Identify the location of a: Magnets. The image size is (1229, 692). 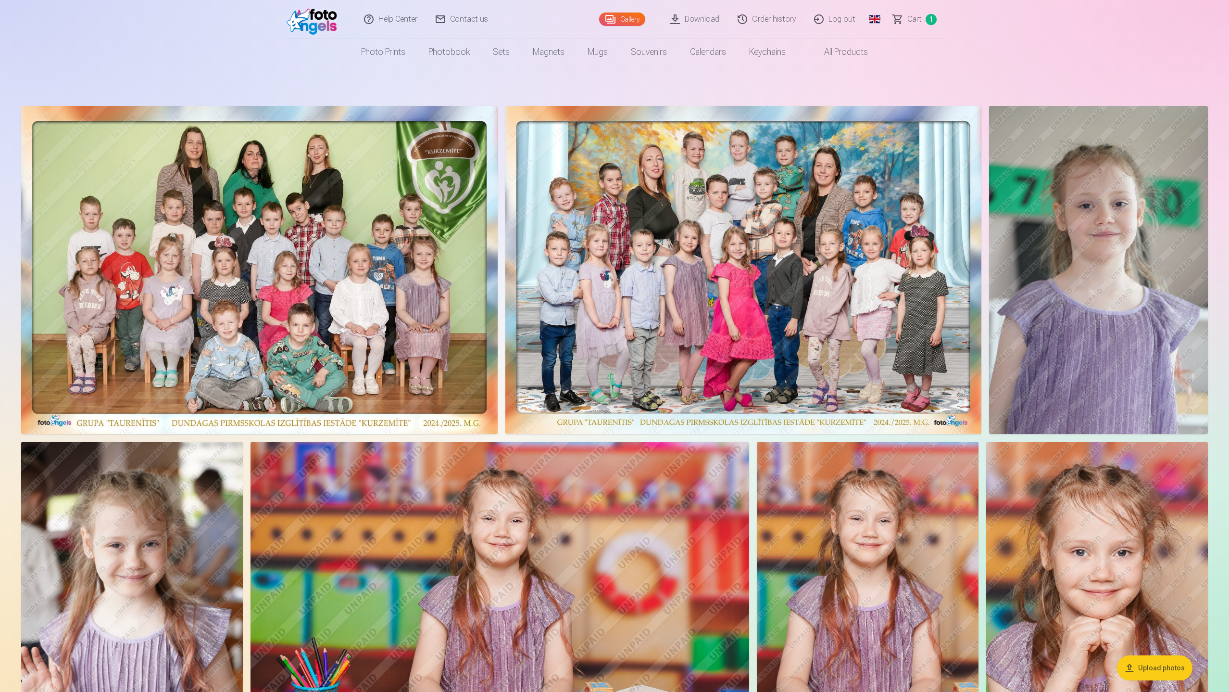
(549, 52).